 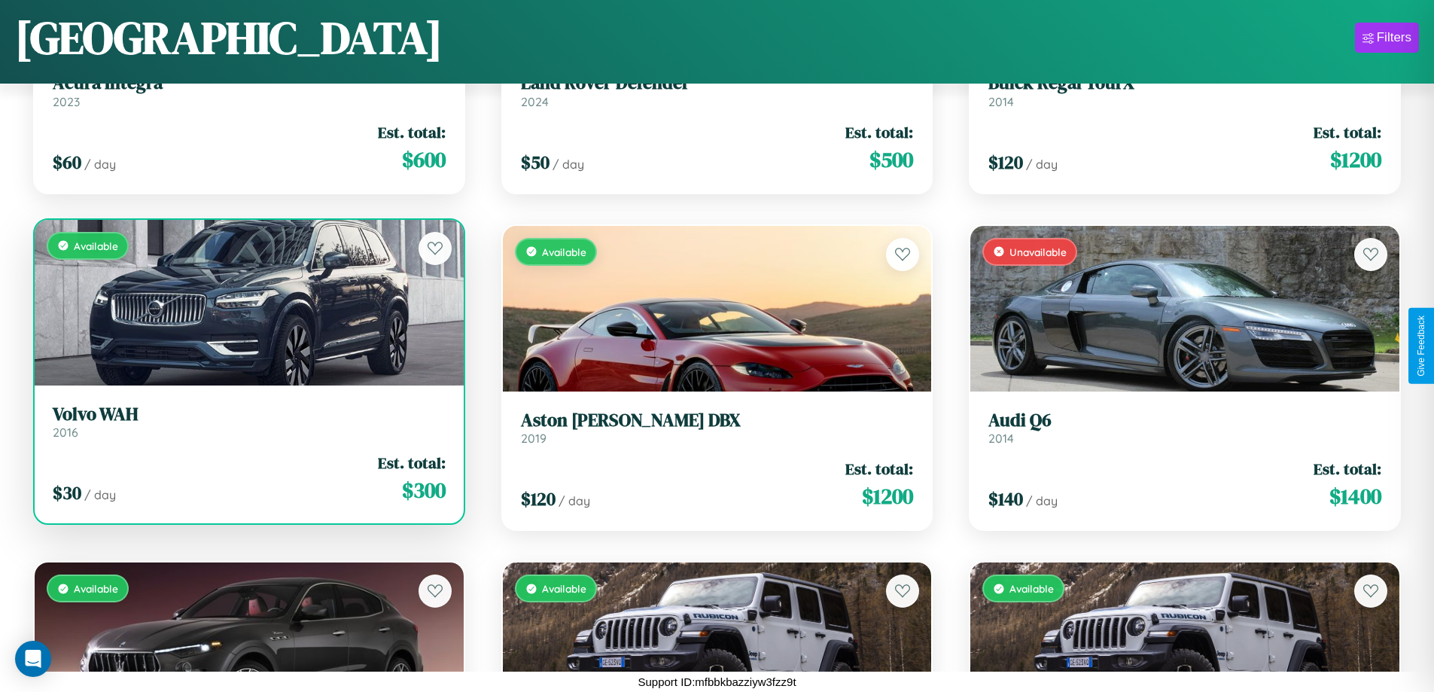 What do you see at coordinates (1355, 496) in the screenshot?
I see `span: $ 1400` at bounding box center [1355, 496].